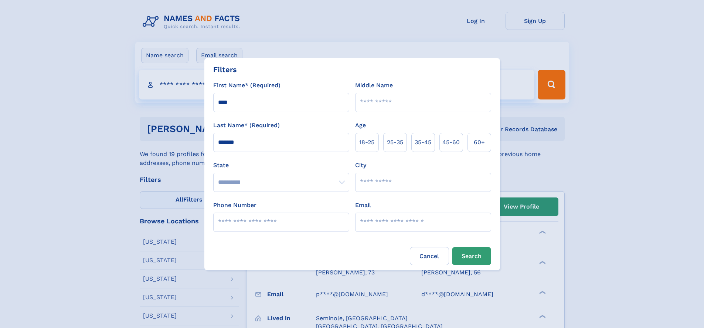 The width and height of the screenshot is (704, 328). I want to click on span: 18‑25, so click(367, 142).